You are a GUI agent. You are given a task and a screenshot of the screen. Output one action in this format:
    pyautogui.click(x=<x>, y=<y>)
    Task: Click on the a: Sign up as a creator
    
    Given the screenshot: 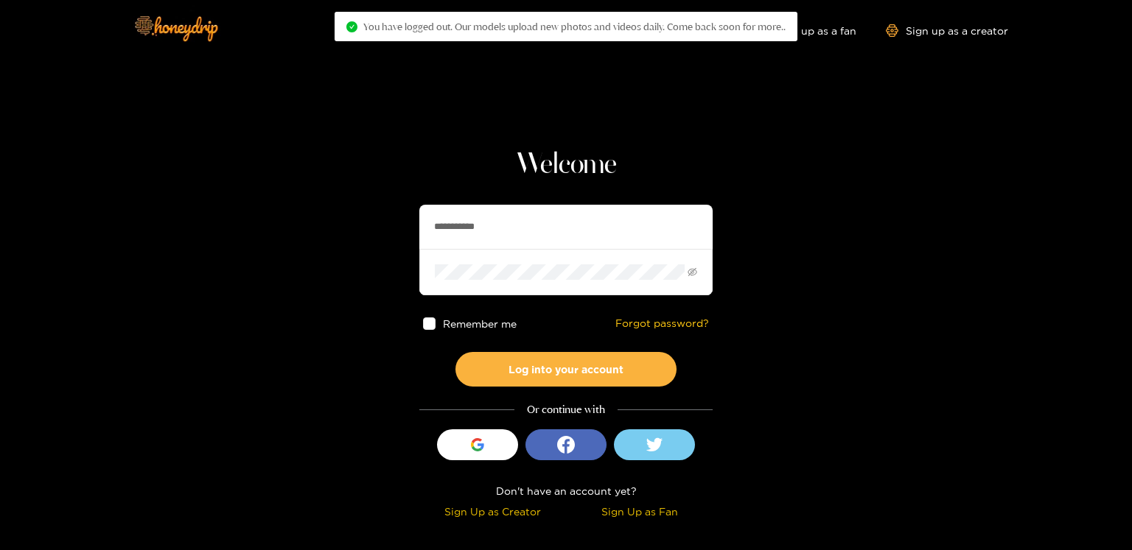 What is the action you would take?
    pyautogui.click(x=947, y=30)
    